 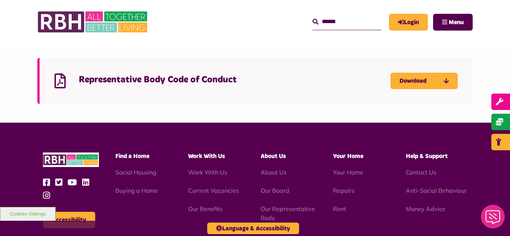 I want to click on a: Repairs, so click(x=344, y=191).